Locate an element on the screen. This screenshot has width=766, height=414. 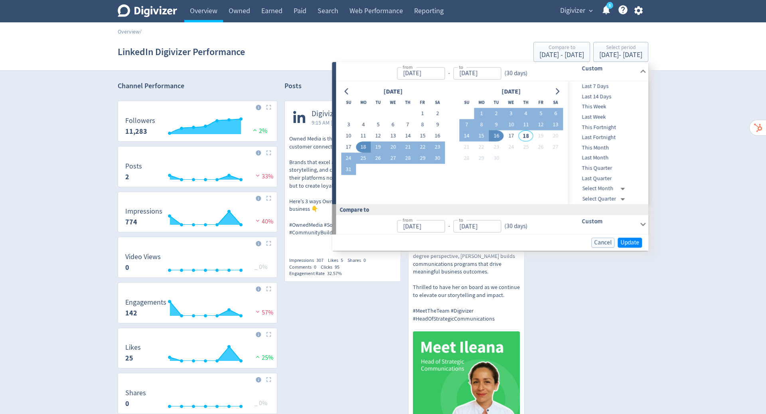
h6: Custom is located at coordinates (609, 221).